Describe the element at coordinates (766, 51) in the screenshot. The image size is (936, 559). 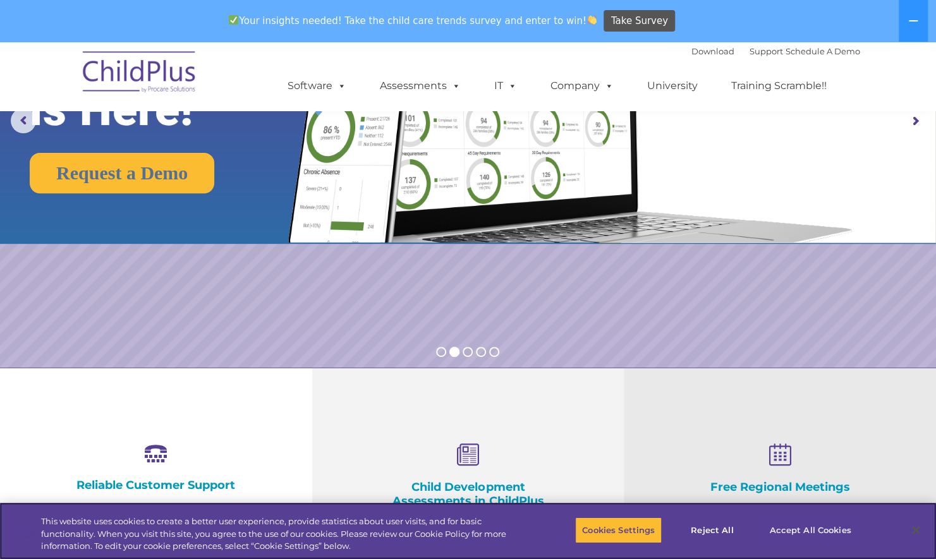
I see `a: Support` at that location.